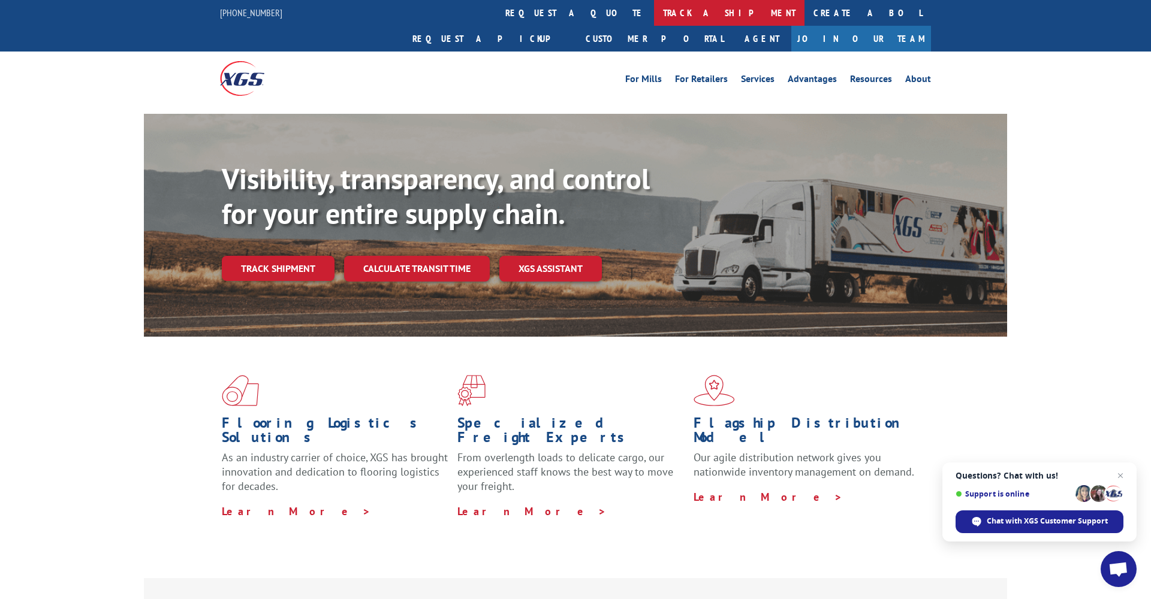 Image resolution: width=1151 pixels, height=599 pixels. Describe the element at coordinates (812, 81) in the screenshot. I see `a: Advantages` at that location.